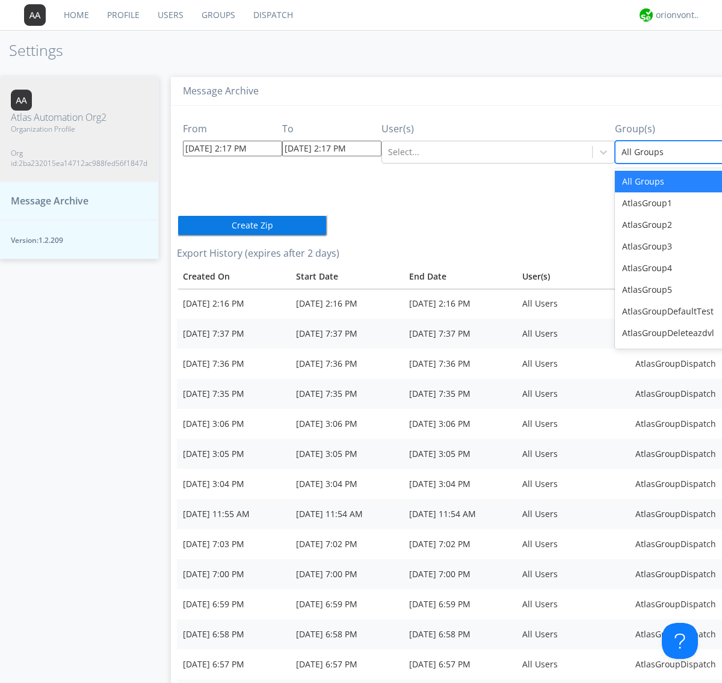 This screenshot has width=722, height=683. What do you see at coordinates (678, 15) in the screenshot?
I see `div: orionvontas+atlas+automation+org2` at bounding box center [678, 15].